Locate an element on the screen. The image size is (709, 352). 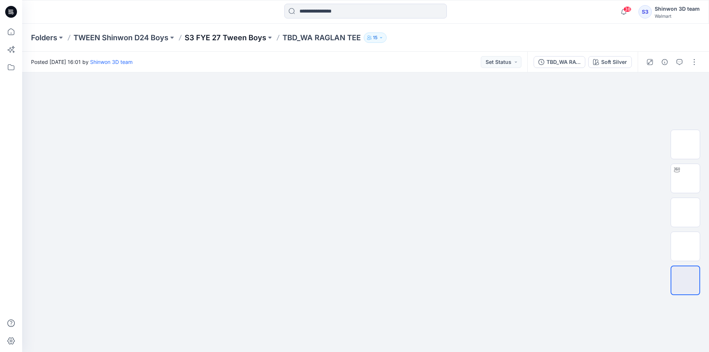
a: S3 FYE 27 Tween Boys is located at coordinates (225, 38).